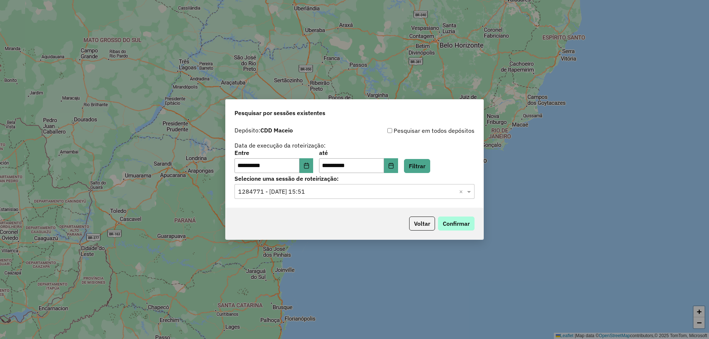 The width and height of the screenshot is (709, 339). Describe the element at coordinates (422, 224) in the screenshot. I see `button: Voltar` at that location.